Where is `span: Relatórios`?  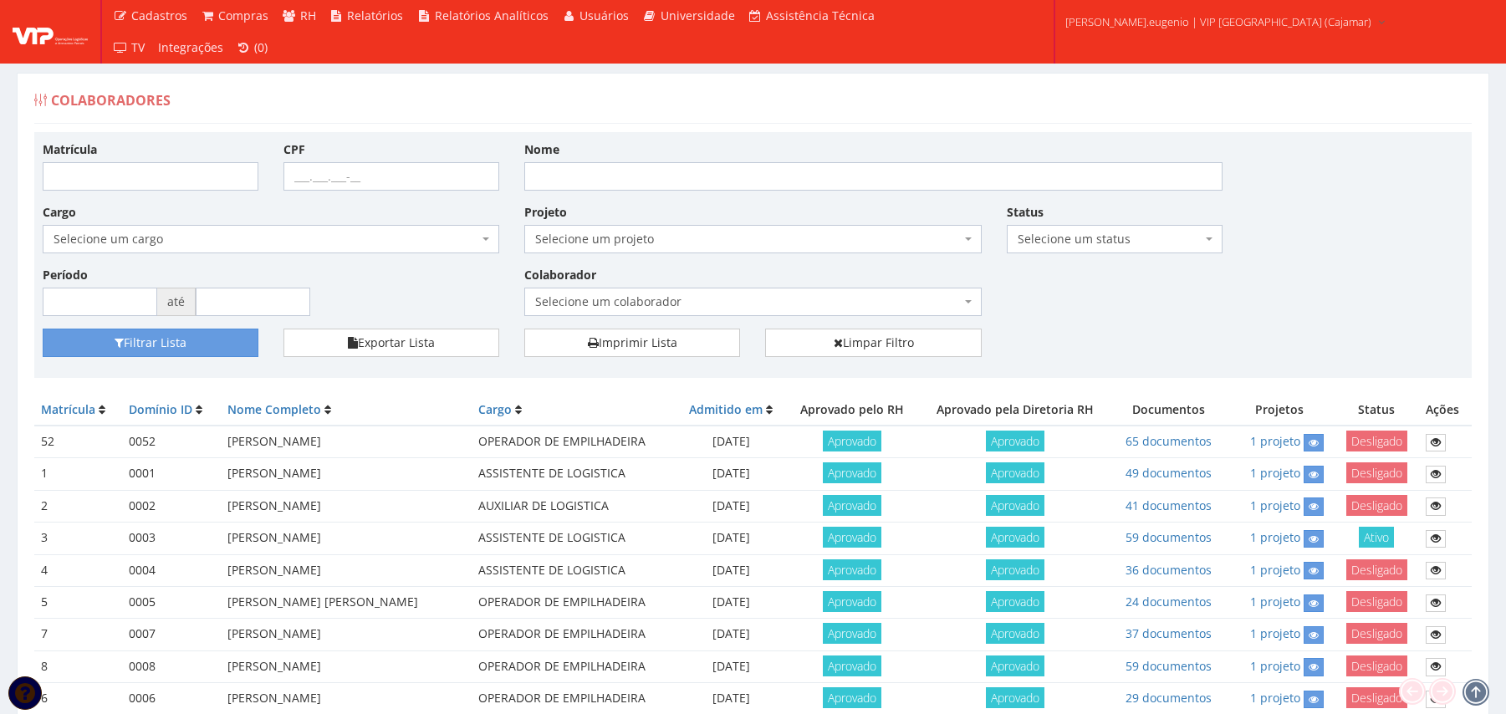
span: Relatórios is located at coordinates (375, 15).